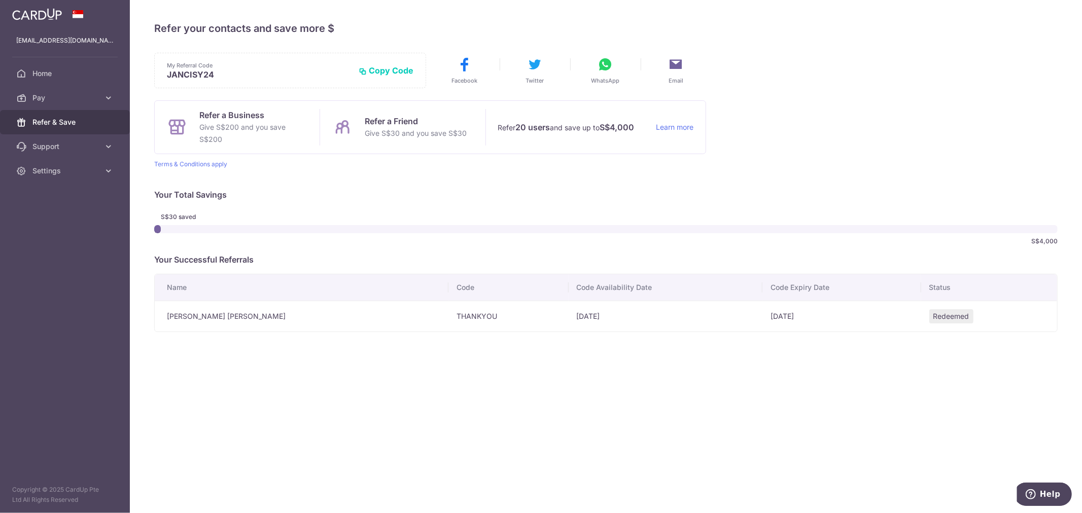  Describe the element at coordinates (66, 147) in the screenshot. I see `span: Support` at that location.